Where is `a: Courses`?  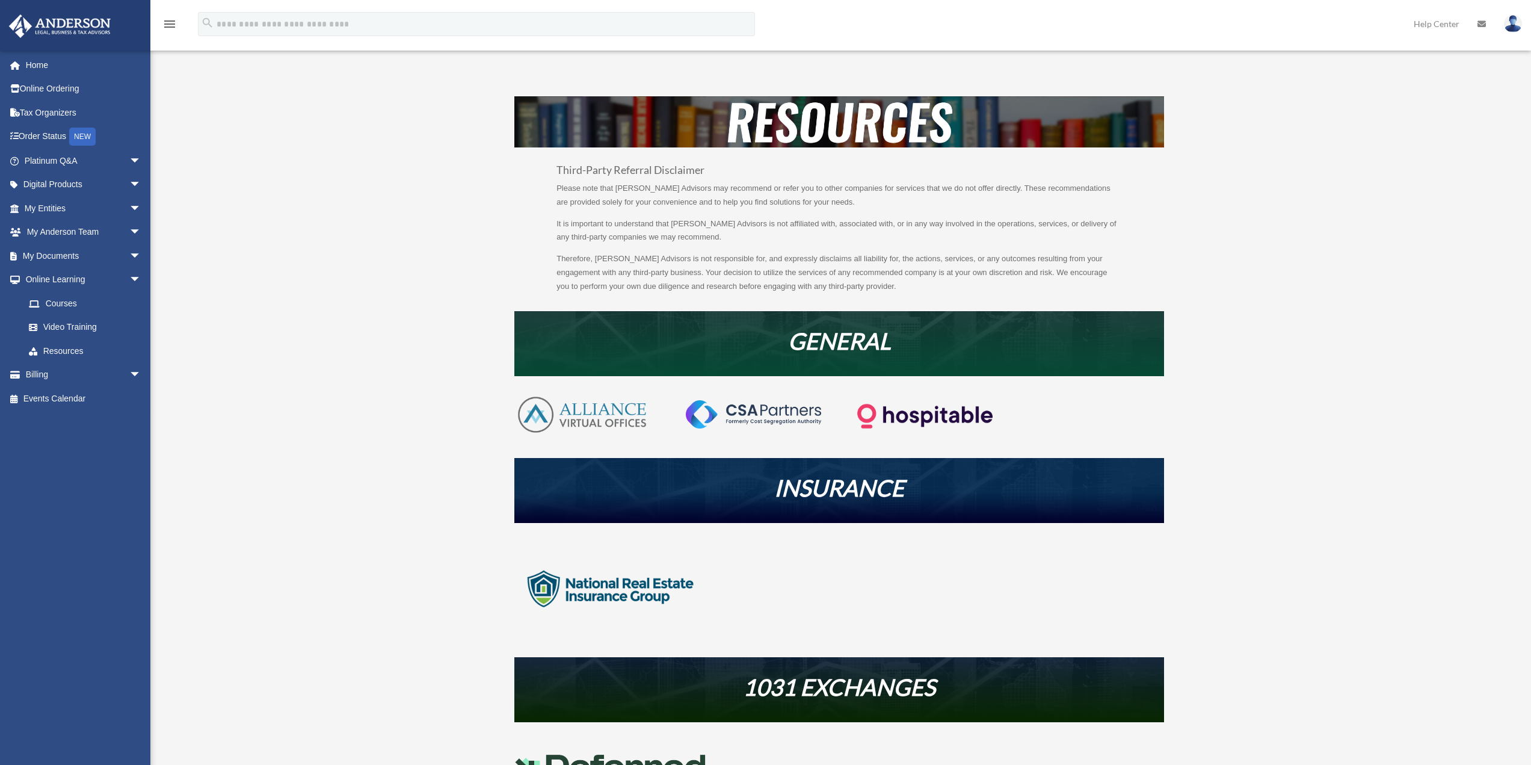
a: Courses is located at coordinates (88, 303).